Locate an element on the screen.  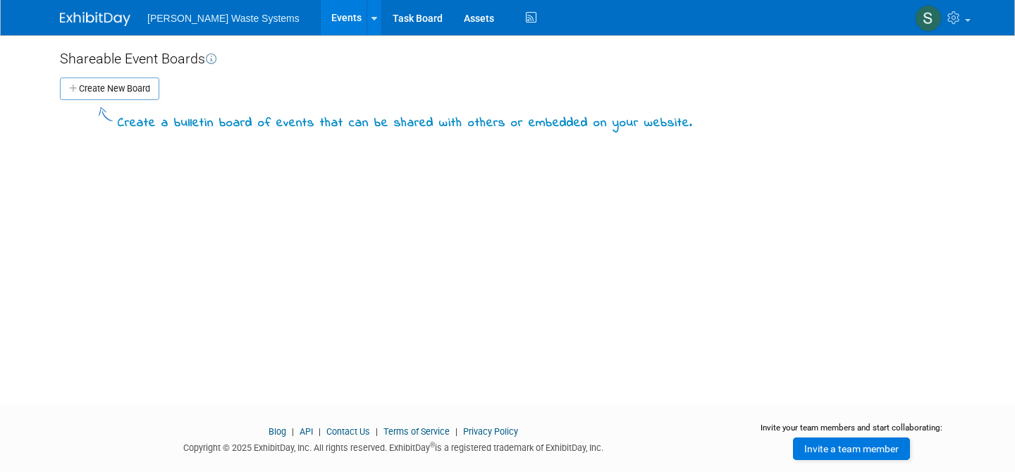
a: API is located at coordinates (306, 431).